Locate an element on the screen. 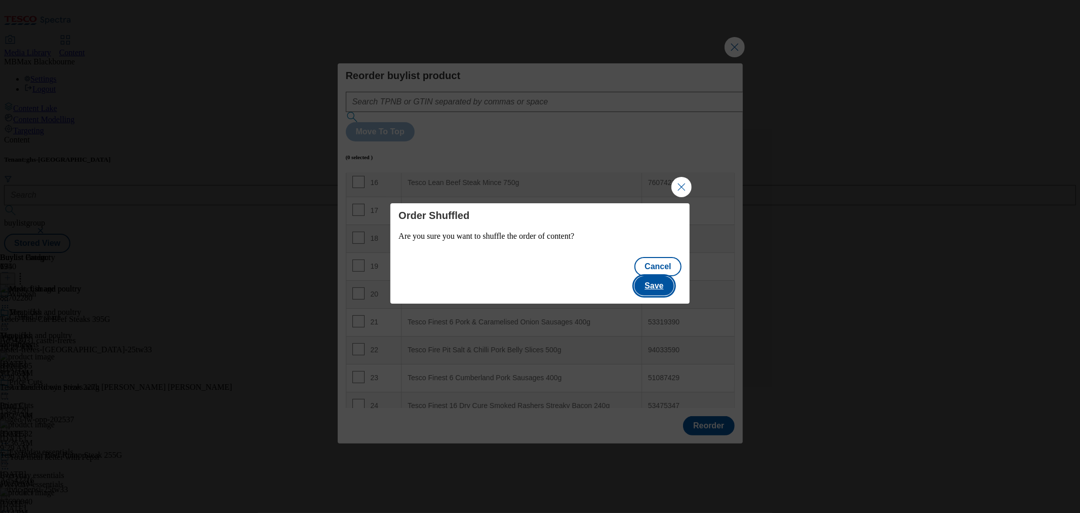  div: Modal is located at coordinates (540, 253).